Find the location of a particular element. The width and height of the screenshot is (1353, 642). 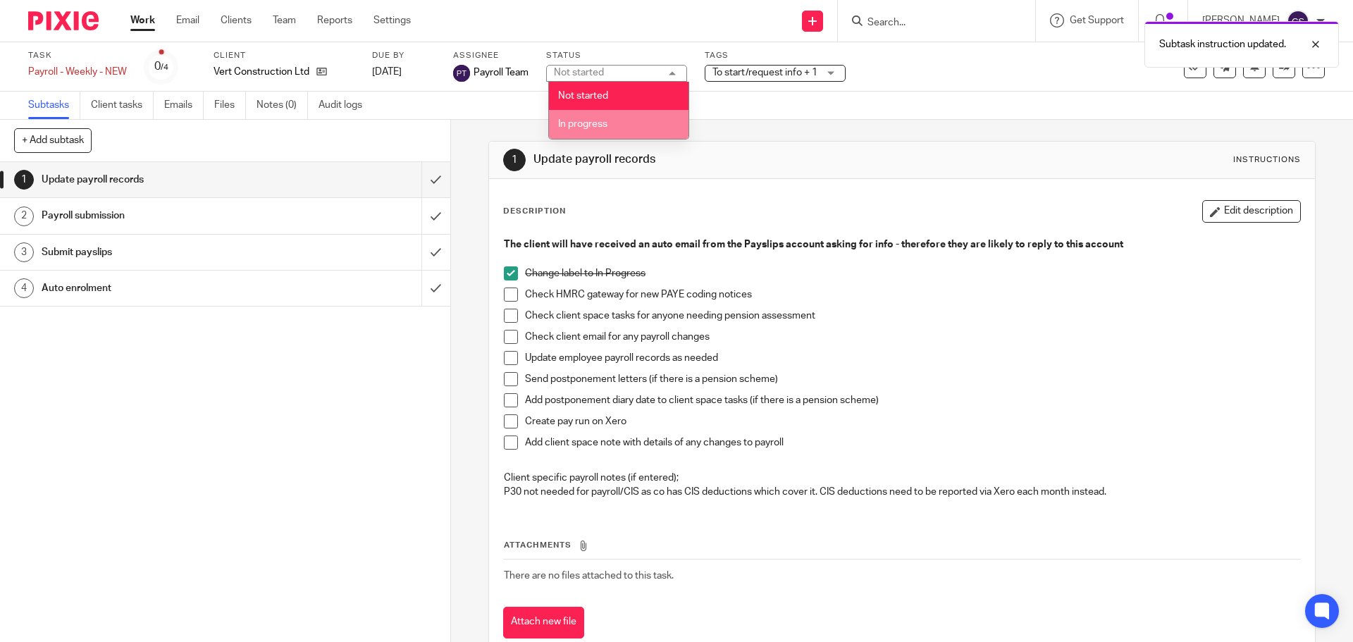

span: Attachments is located at coordinates (538, 545).